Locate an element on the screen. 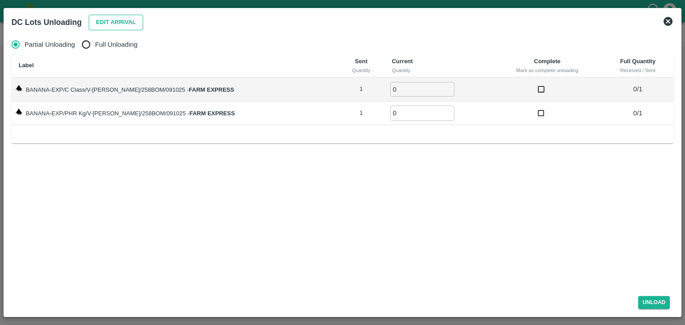  b: DC Lots Unloading is located at coordinates (46, 22).